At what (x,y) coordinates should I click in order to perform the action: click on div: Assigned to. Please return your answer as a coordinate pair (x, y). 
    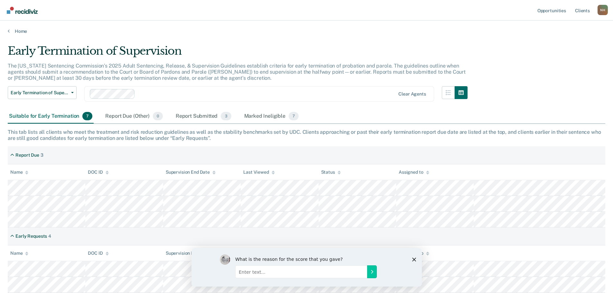
    Looking at the image, I should click on (414, 172).